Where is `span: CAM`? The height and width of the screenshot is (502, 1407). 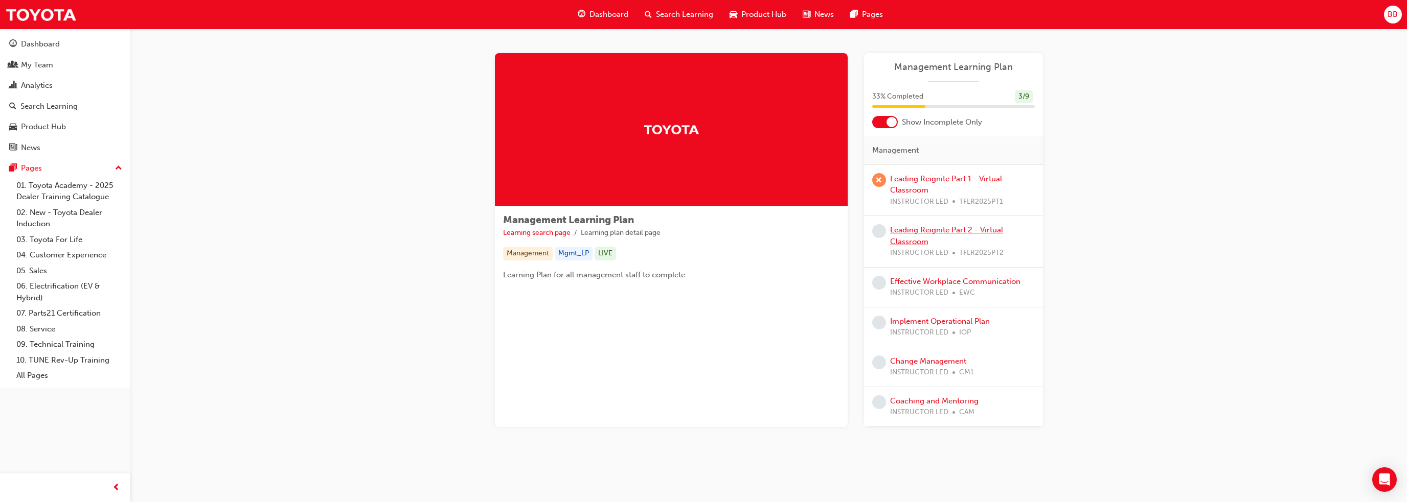 span: CAM is located at coordinates (966, 412).